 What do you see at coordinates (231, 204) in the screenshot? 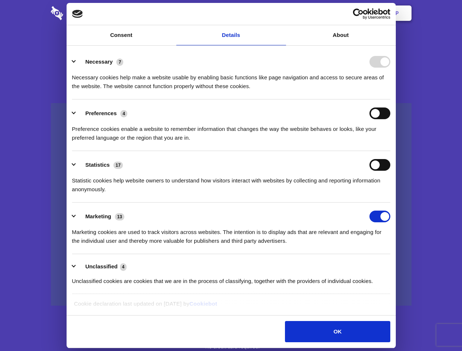
I see `a: Wistia video thumbnail` at bounding box center [231, 204].